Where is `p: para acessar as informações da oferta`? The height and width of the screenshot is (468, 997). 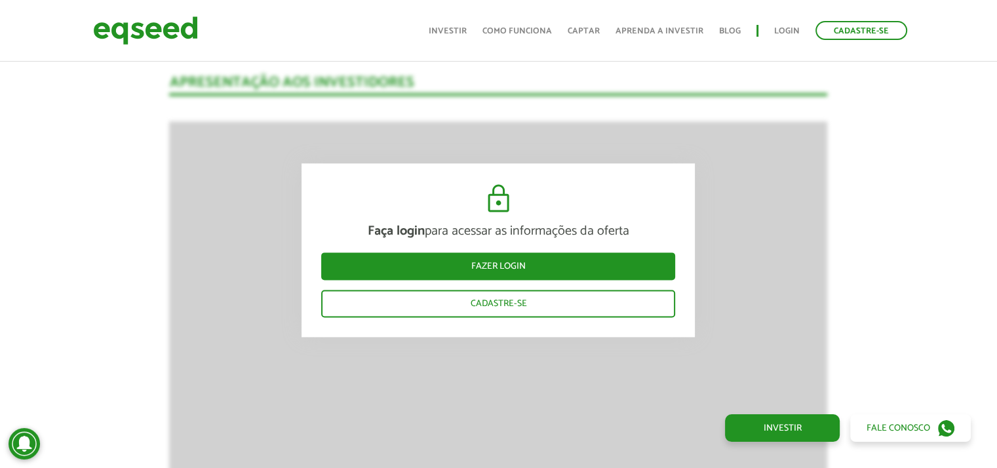 p: para acessar as informações da oferta is located at coordinates (498, 232).